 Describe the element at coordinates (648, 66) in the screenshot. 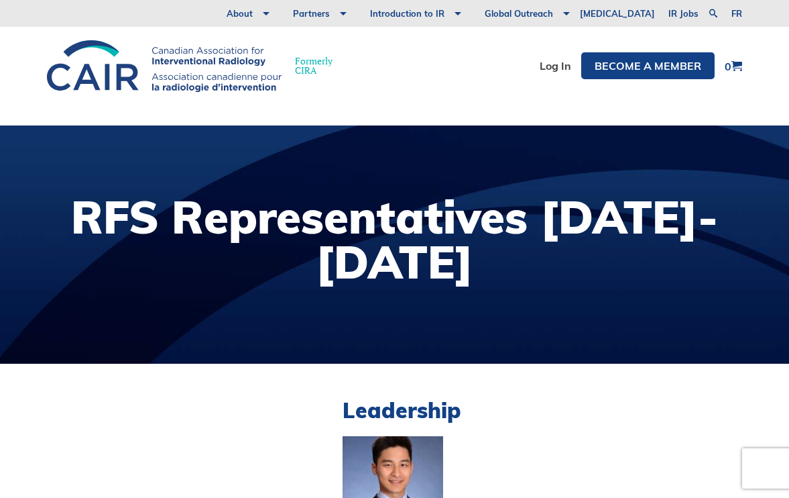

I see `a: Become a member` at that location.